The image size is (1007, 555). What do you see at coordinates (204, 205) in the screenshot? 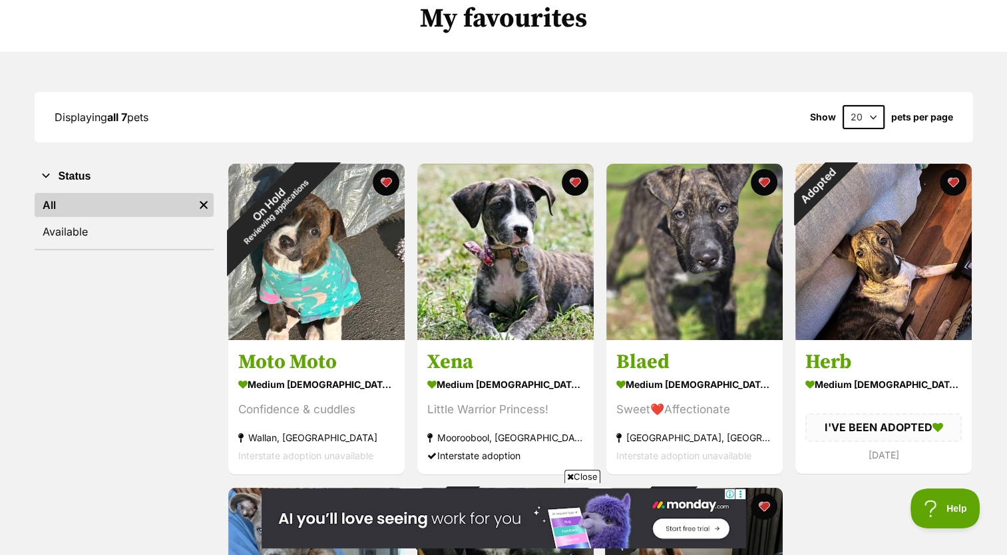
I see `a: Remove filter` at bounding box center [204, 205].